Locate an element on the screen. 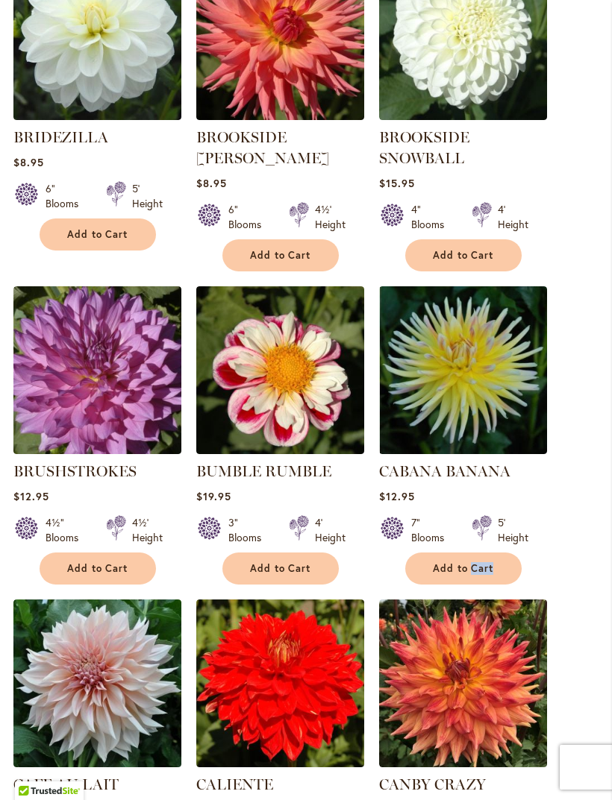  div: 3" Blooms is located at coordinates (249, 530).